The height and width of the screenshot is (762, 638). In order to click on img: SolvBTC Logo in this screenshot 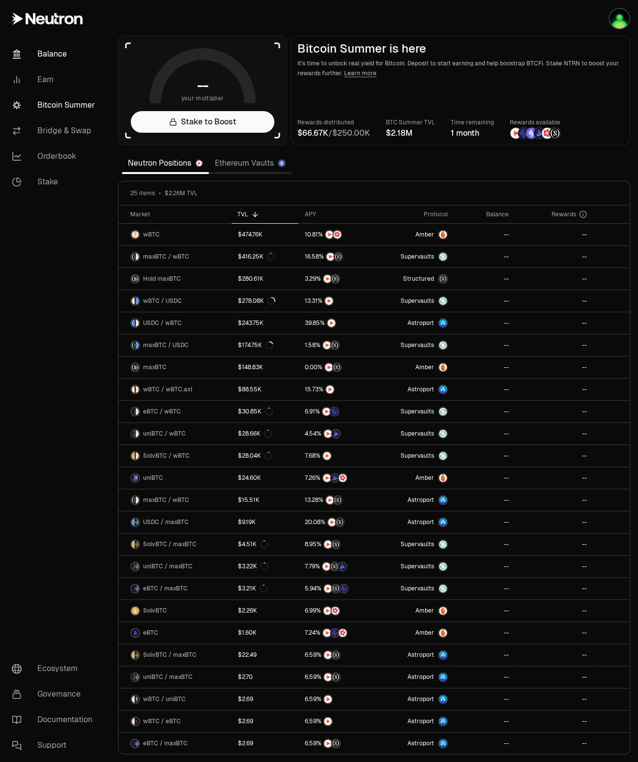, I will do `click(135, 611)`.